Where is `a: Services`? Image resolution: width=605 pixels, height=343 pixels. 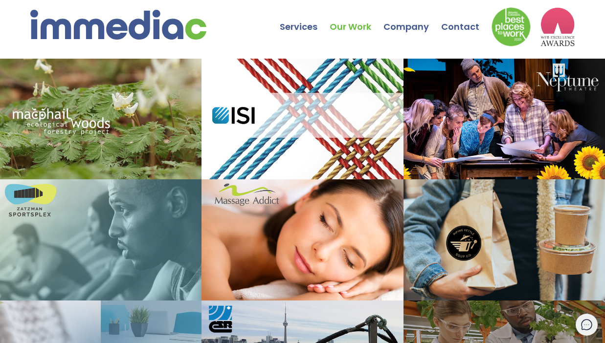
a: Services is located at coordinates (305, 20).